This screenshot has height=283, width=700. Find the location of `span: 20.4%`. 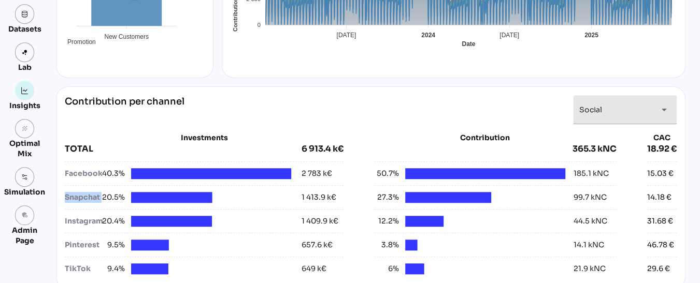

span: 20.4% is located at coordinates (112, 221).